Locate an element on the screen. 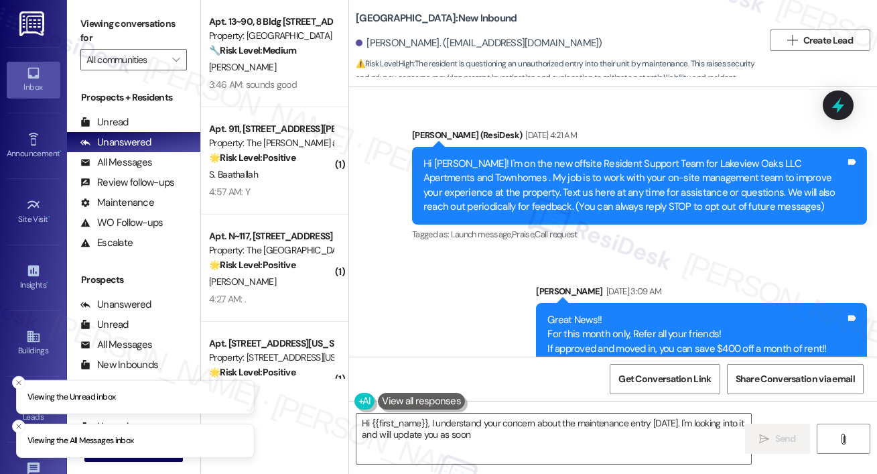 The width and height of the screenshot is (877, 474). p: Viewing the Unread inbox is located at coordinates (71, 397).